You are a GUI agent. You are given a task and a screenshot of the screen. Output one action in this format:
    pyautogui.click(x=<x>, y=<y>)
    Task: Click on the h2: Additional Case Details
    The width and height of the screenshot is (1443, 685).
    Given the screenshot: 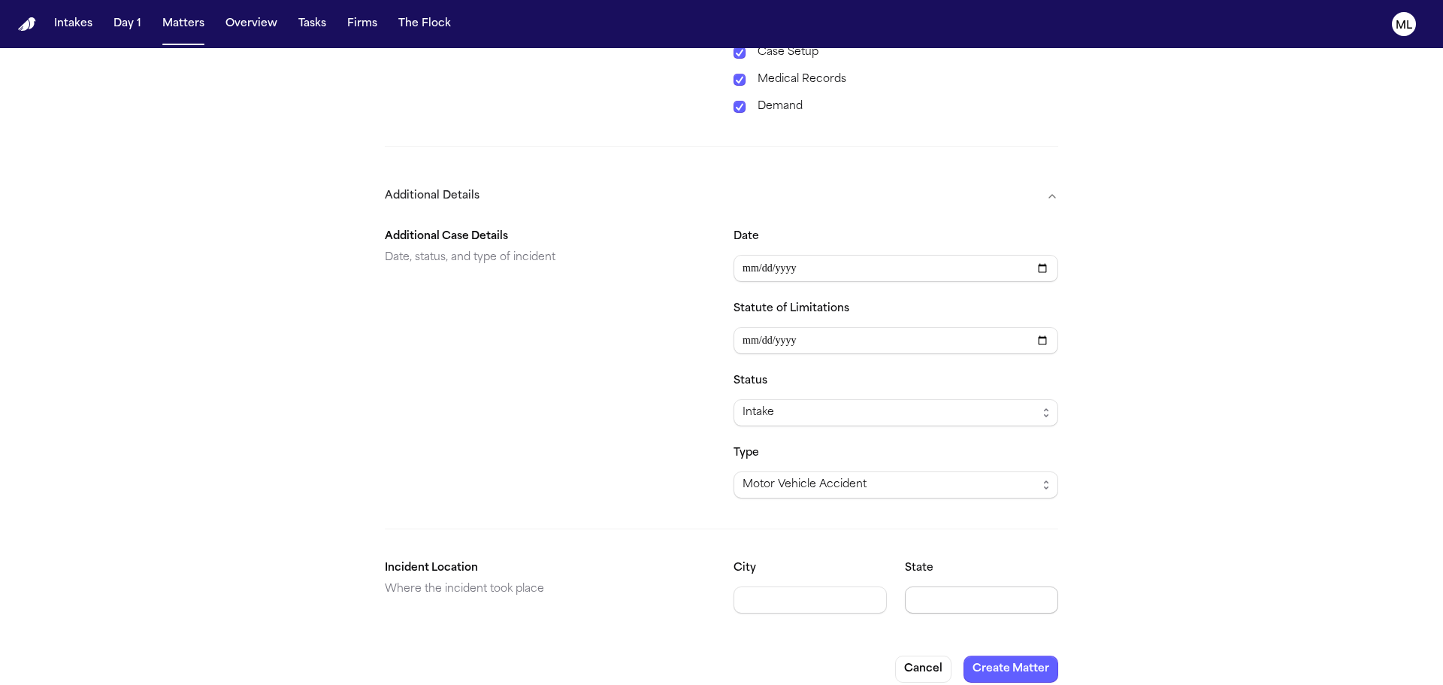 What is the action you would take?
    pyautogui.click(x=547, y=237)
    